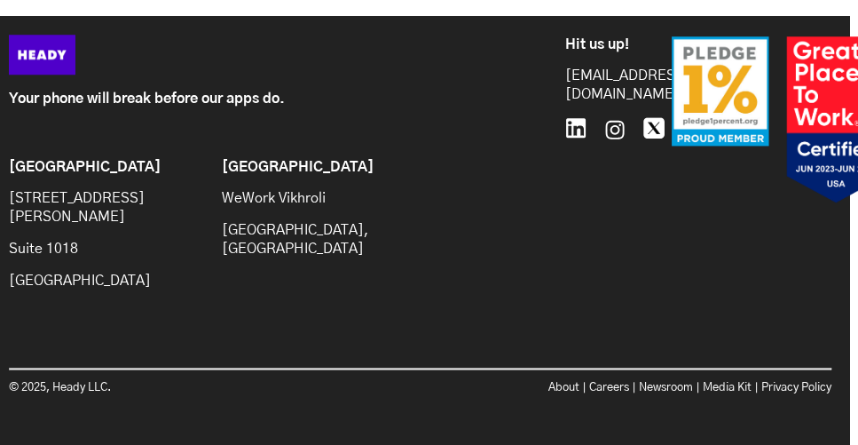  What do you see at coordinates (320, 198) in the screenshot?
I see `p: WeWork Vikhroli` at bounding box center [320, 198].